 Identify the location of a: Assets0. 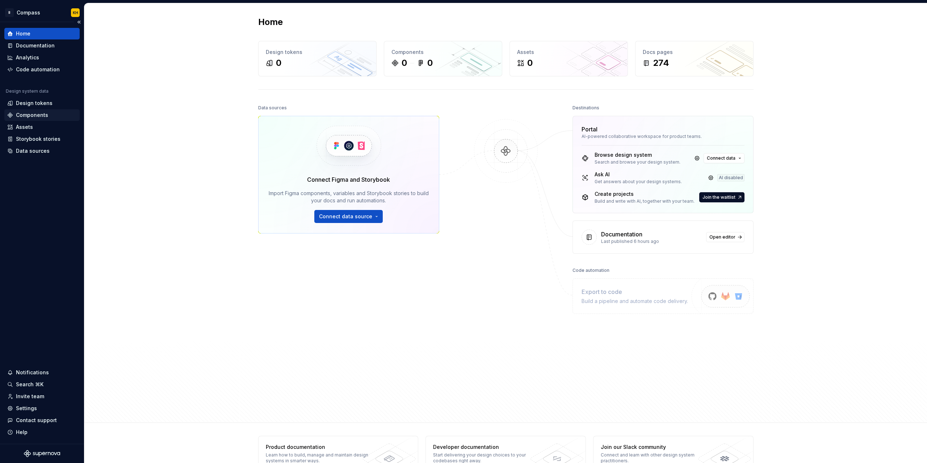
(569, 59).